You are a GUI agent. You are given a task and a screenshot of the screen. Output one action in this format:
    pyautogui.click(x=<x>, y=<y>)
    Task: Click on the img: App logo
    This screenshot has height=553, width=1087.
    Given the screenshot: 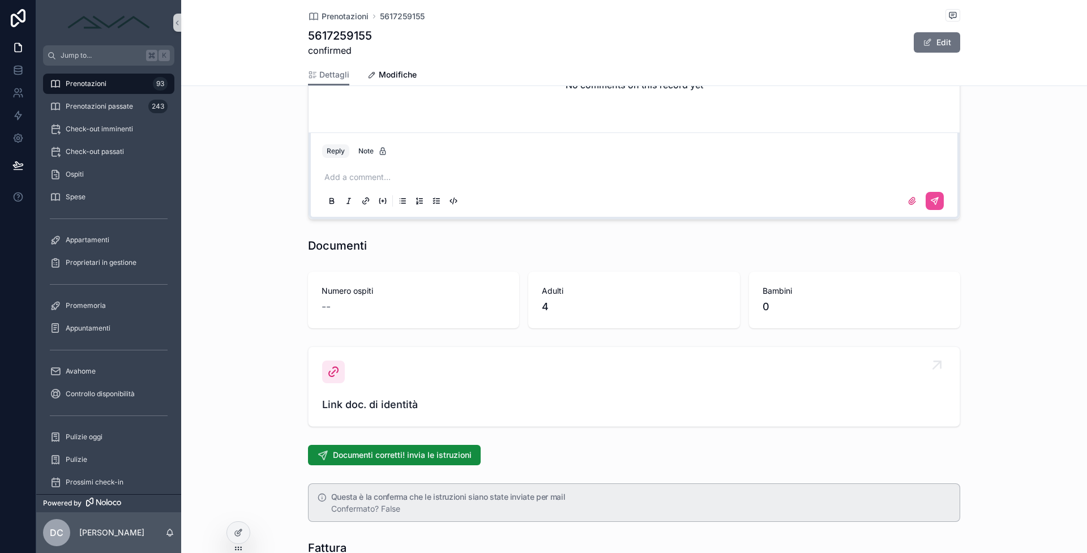 What is the action you would take?
    pyautogui.click(x=109, y=23)
    